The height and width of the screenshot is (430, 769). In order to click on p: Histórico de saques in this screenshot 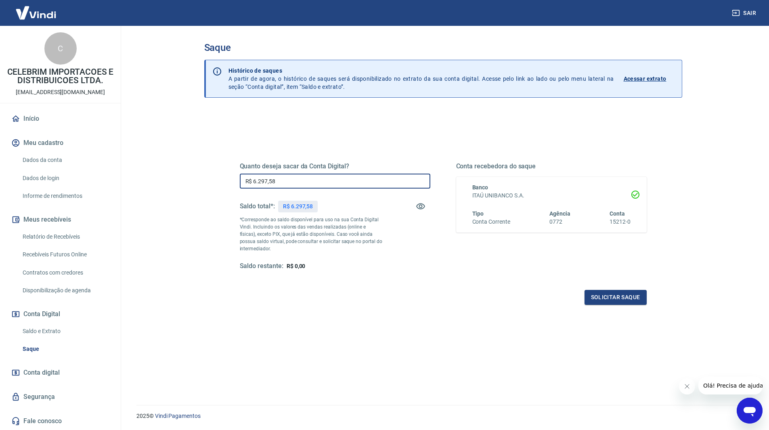, I will do `click(421, 71)`.